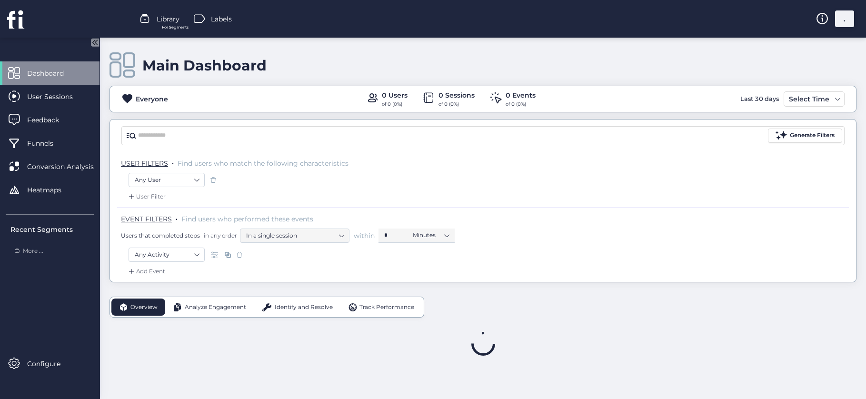 The height and width of the screenshot is (399, 866). What do you see at coordinates (304, 307) in the screenshot?
I see `span: Identify and Resolve` at bounding box center [304, 307].